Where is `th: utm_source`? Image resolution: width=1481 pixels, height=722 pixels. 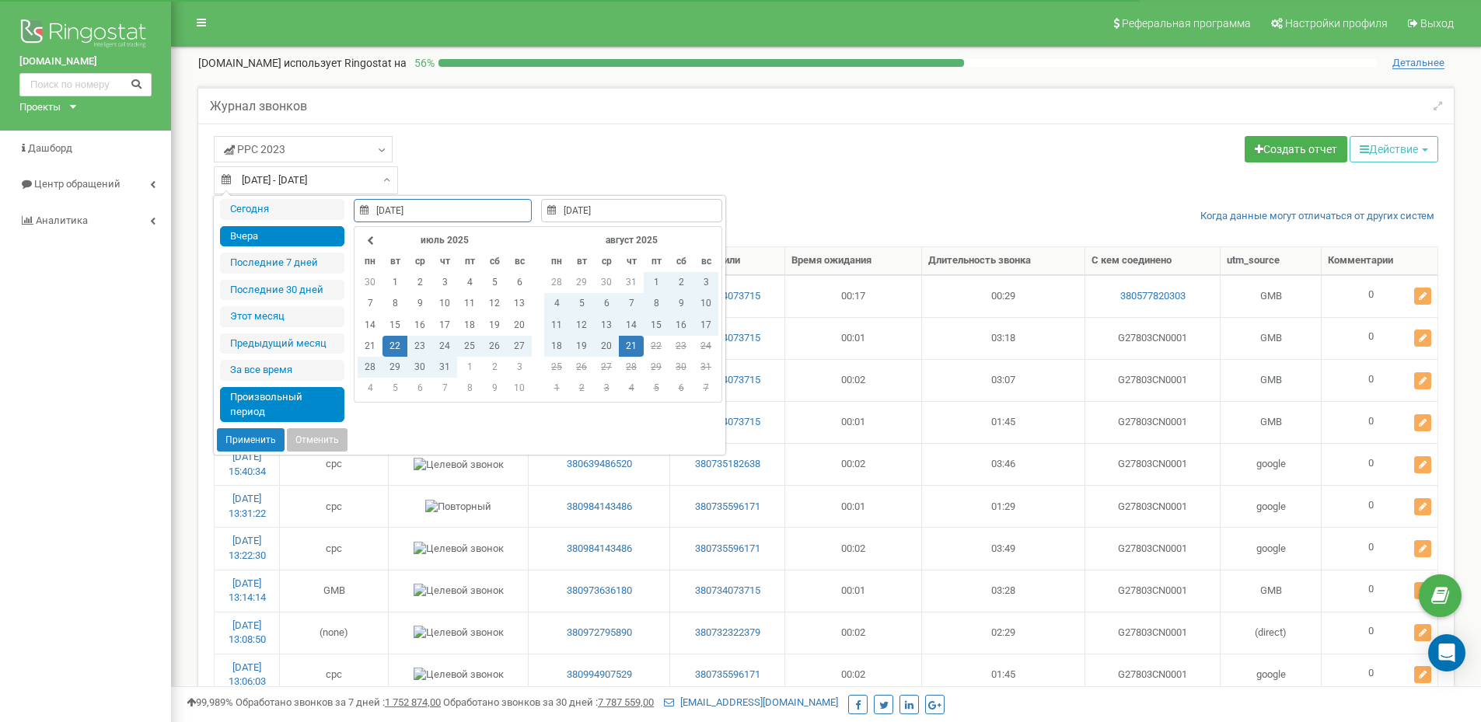
th: utm_source is located at coordinates (1271, 261).